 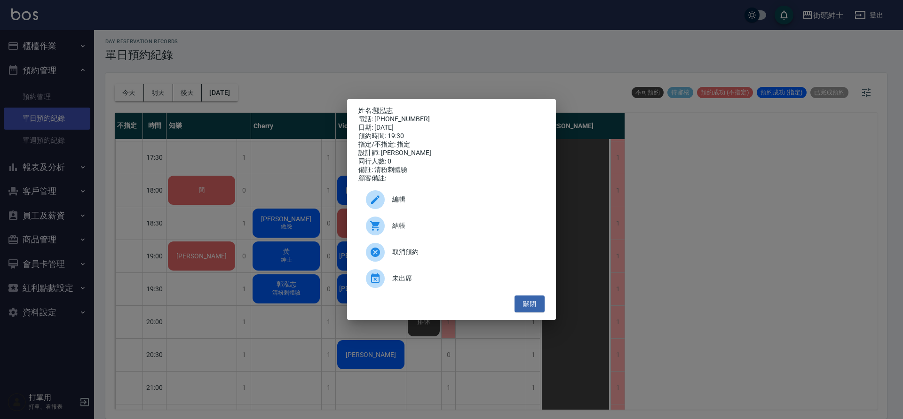 What do you see at coordinates (451, 111) in the screenshot?
I see `p: 姓名:` at bounding box center [451, 111].